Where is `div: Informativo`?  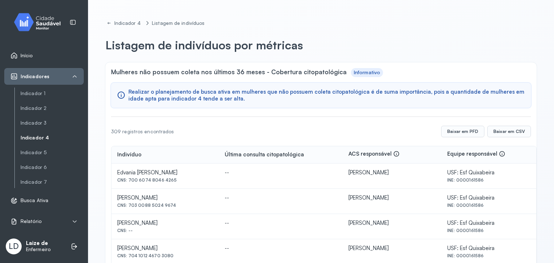
div: Informativo is located at coordinates (367, 72).